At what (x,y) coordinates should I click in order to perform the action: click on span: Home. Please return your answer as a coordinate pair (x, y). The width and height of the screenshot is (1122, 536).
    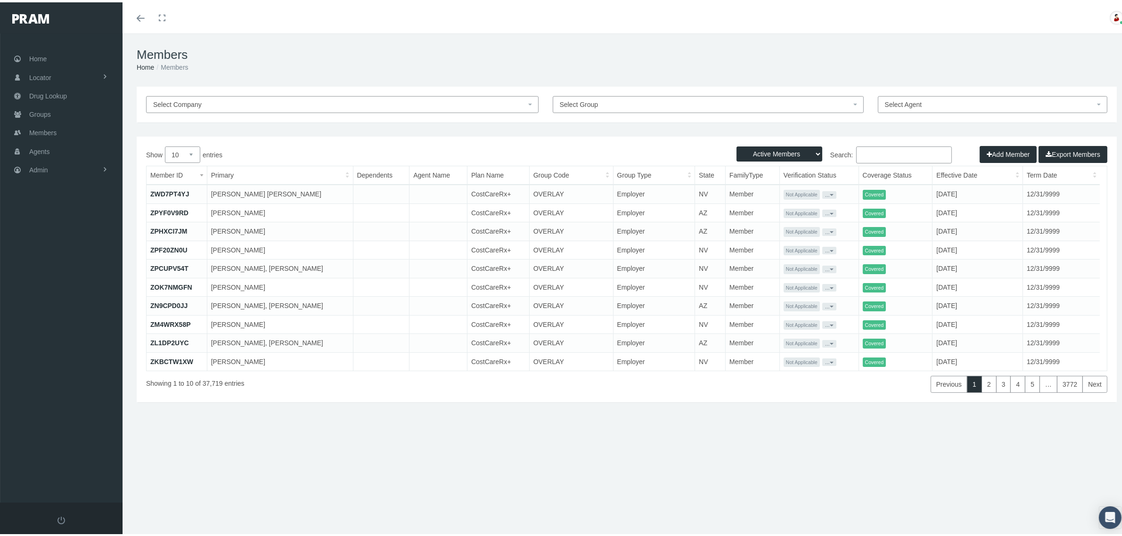
    Looking at the image, I should click on (38, 57).